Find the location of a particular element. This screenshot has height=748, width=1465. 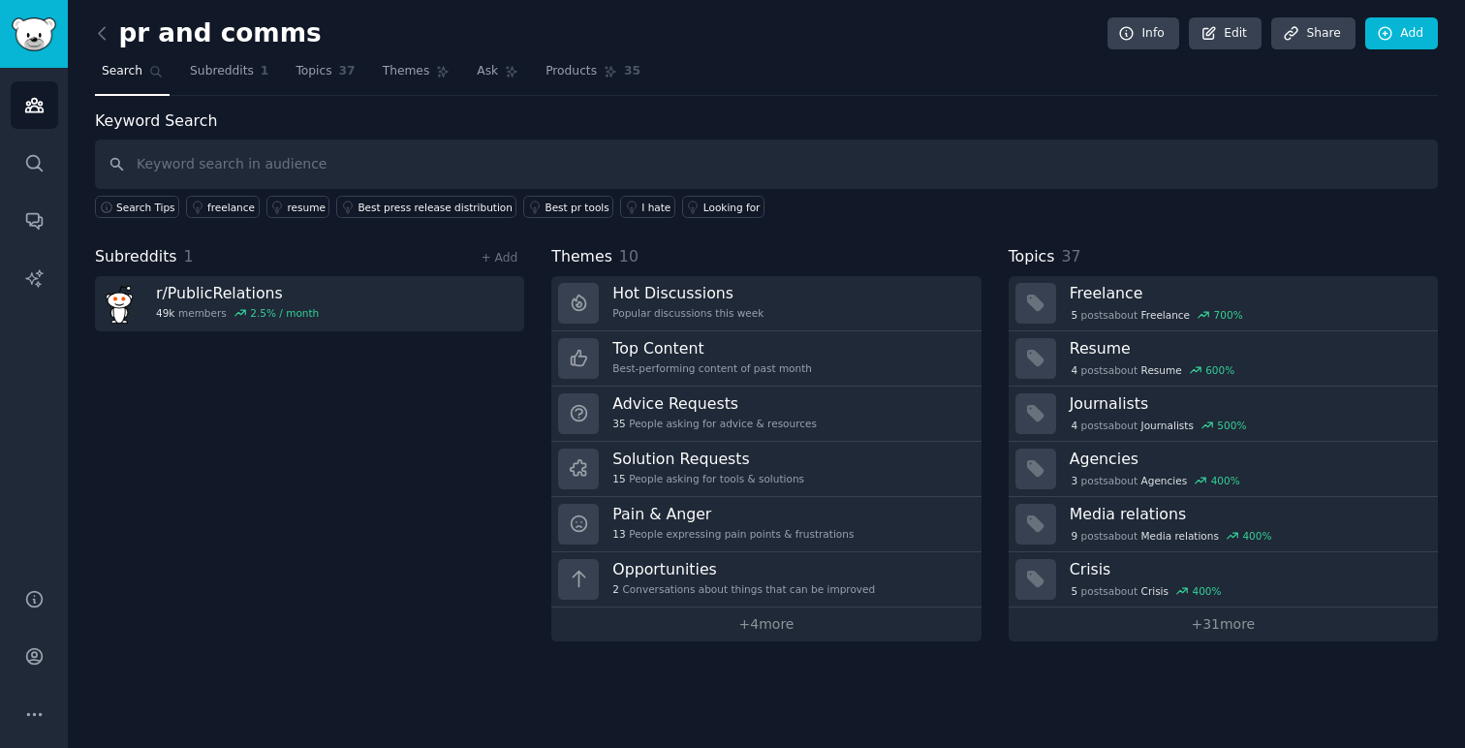

a: Best pr tools is located at coordinates (568, 206).